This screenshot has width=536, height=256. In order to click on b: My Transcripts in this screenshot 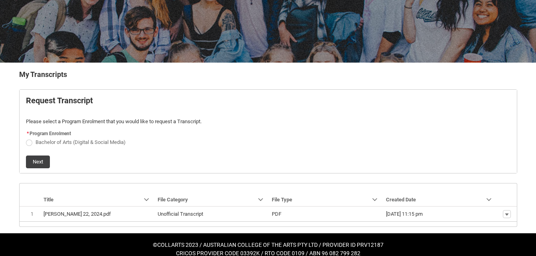, I will do `click(43, 74)`.